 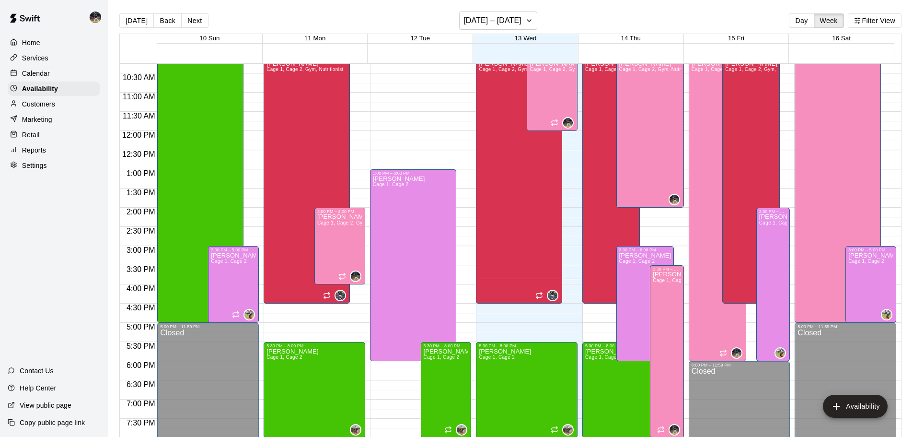 I want to click on div: Marketing, so click(x=54, y=119).